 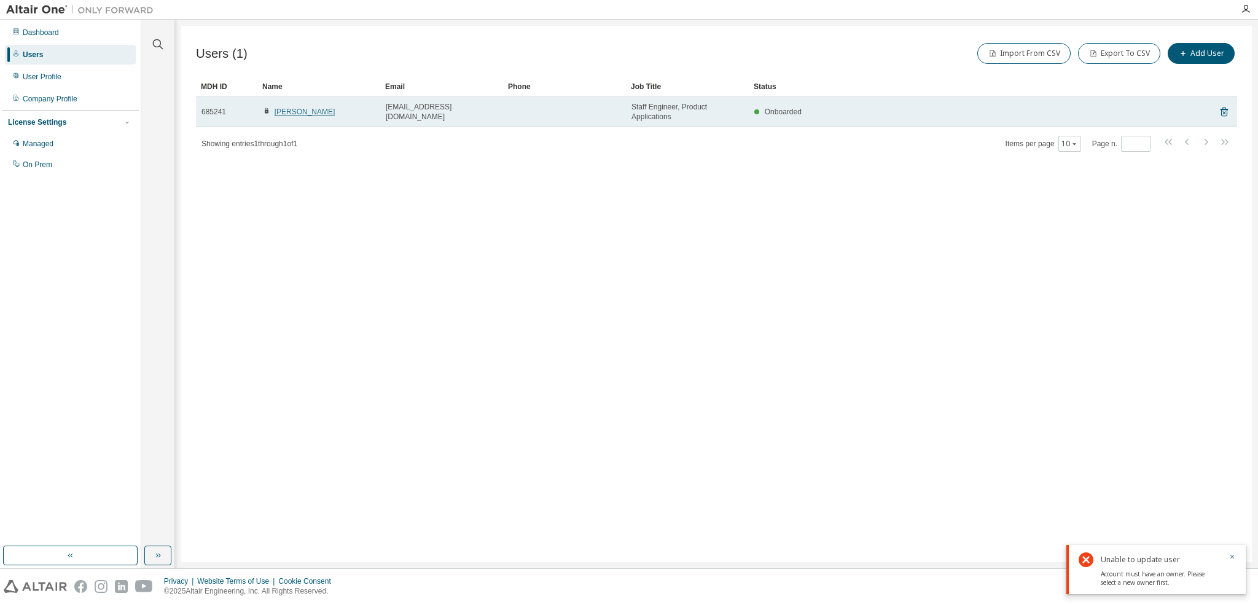 What do you see at coordinates (37, 122) in the screenshot?
I see `div: License Settings` at bounding box center [37, 122].